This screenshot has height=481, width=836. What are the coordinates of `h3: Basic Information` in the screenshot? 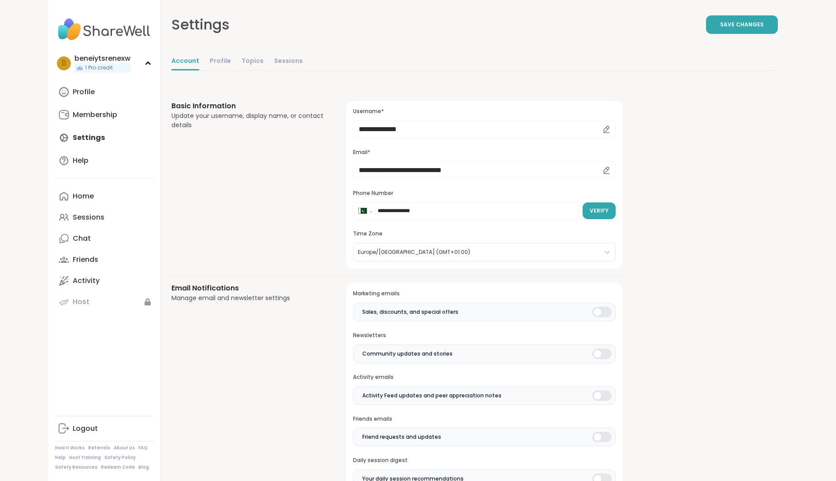 It's located at (248, 106).